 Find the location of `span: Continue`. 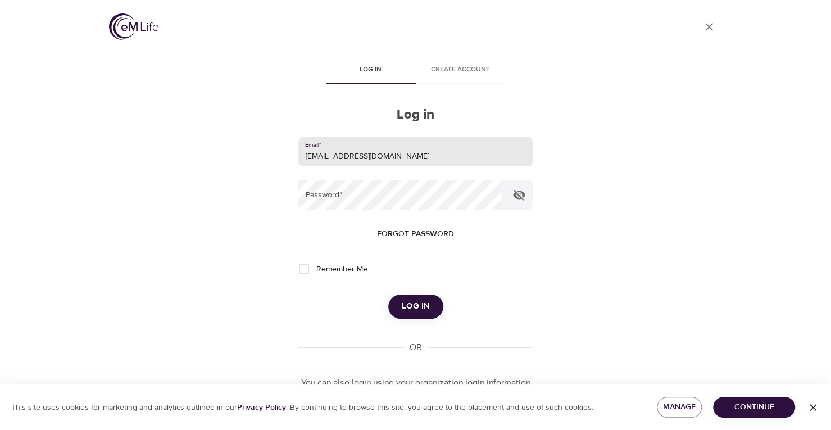

span: Continue is located at coordinates (754, 407).